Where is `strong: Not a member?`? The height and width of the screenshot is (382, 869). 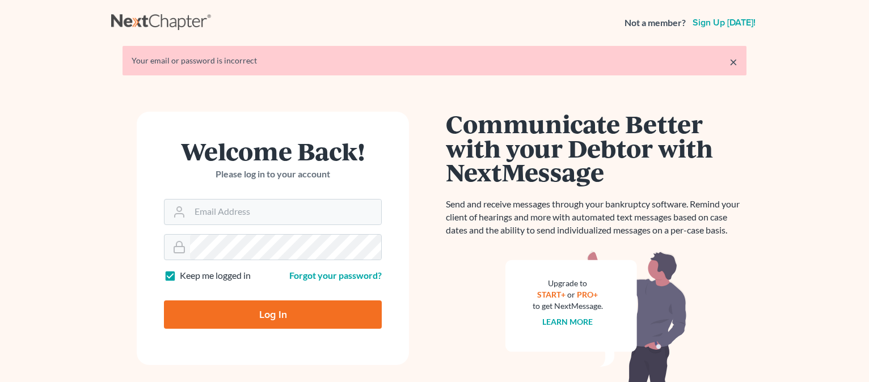 strong: Not a member? is located at coordinates (655, 23).